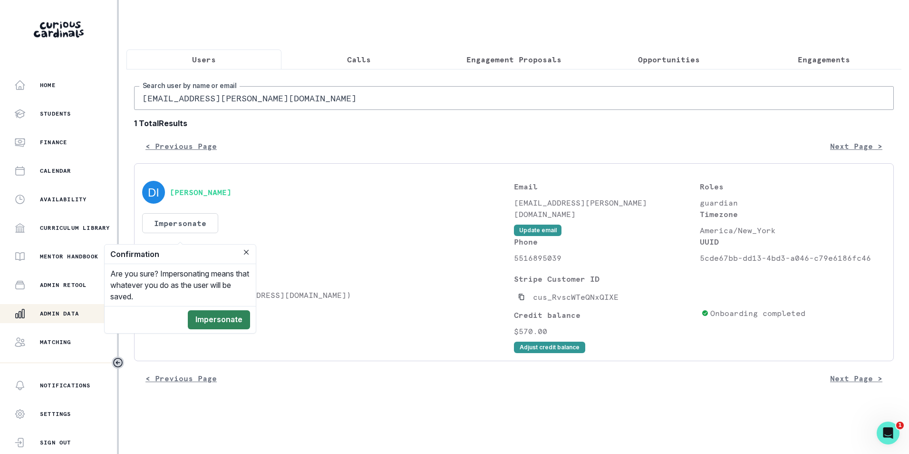 The width and height of the screenshot is (909, 454). What do you see at coordinates (514, 123) in the screenshot?
I see `b: 1 Total Results` at bounding box center [514, 123].